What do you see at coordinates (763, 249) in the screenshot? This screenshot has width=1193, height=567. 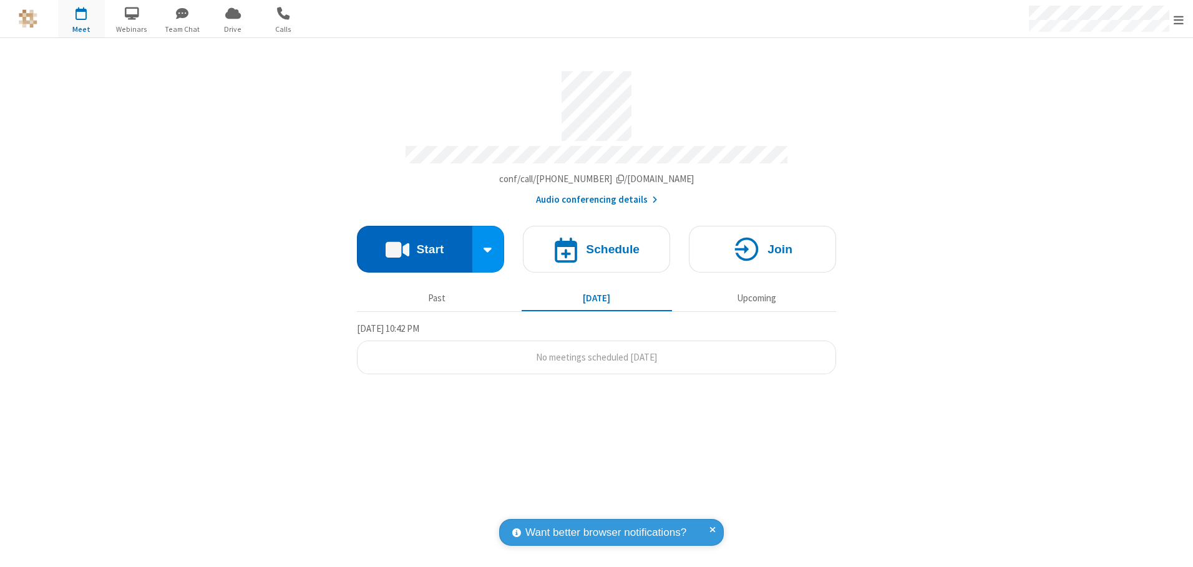 I see `button: Join` at bounding box center [763, 249].